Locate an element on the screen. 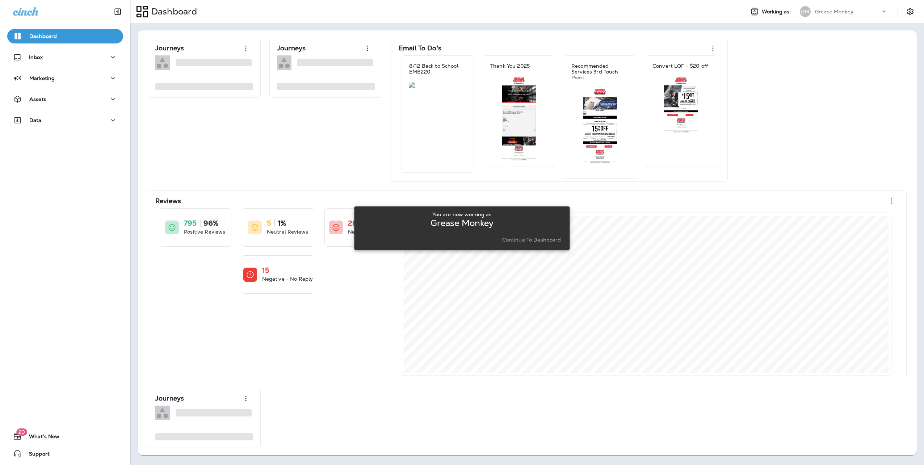 The width and height of the screenshot is (924, 465). span: Support is located at coordinates (35, 455).